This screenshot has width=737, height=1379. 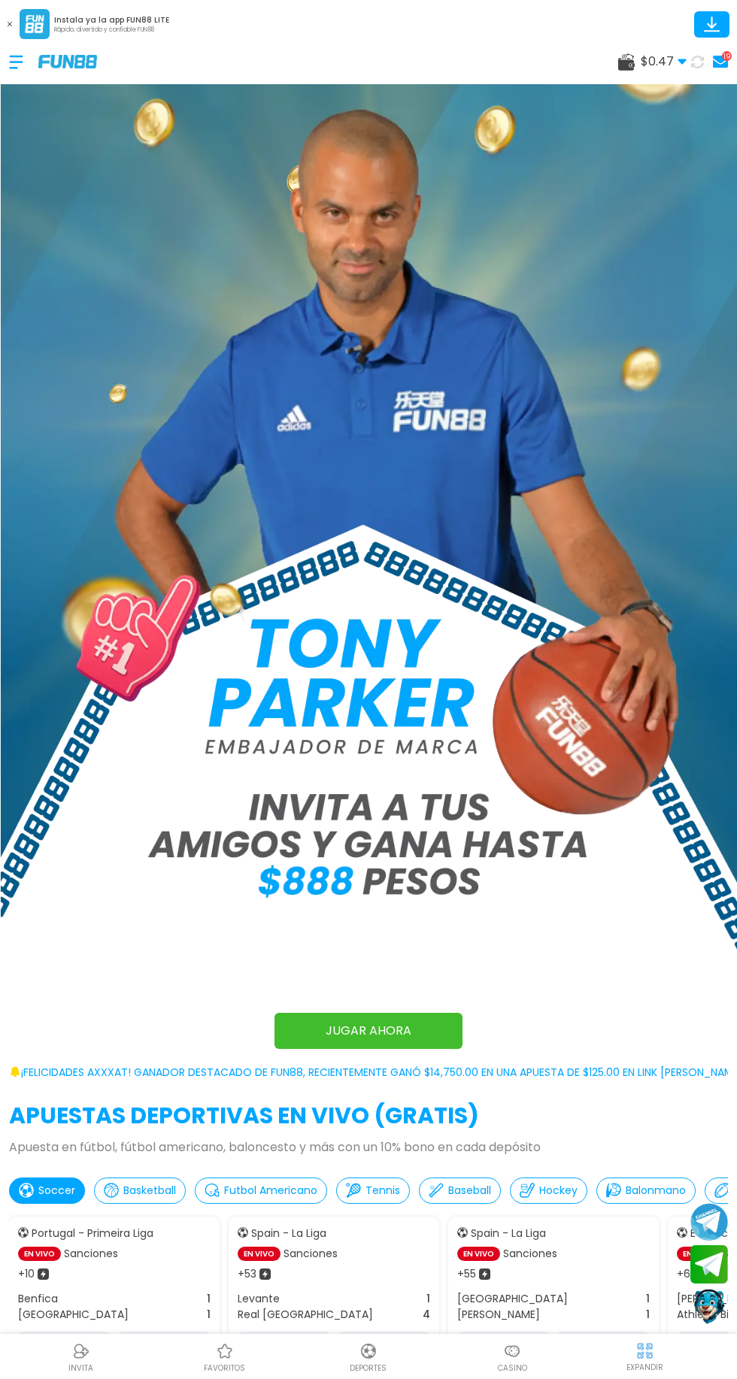 What do you see at coordinates (68, 61) in the screenshot?
I see `img: Company Logo` at bounding box center [68, 61].